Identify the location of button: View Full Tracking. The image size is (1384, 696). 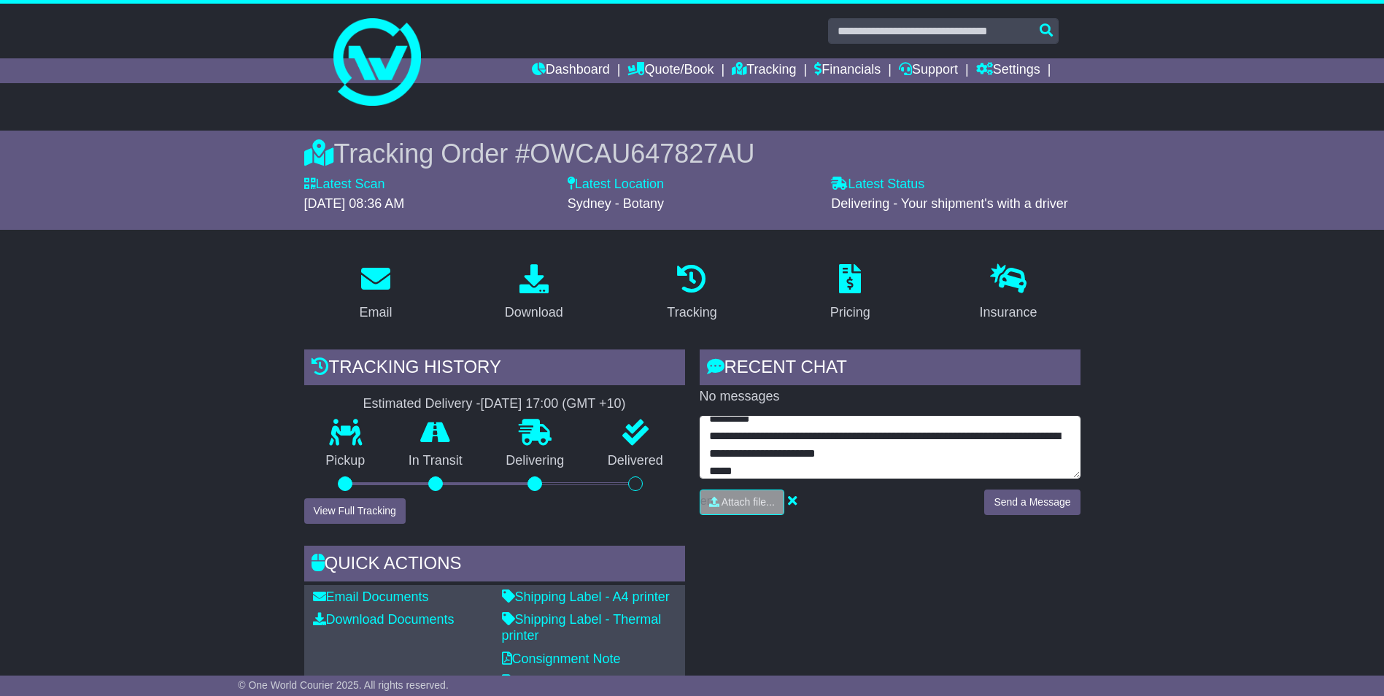
(355, 511).